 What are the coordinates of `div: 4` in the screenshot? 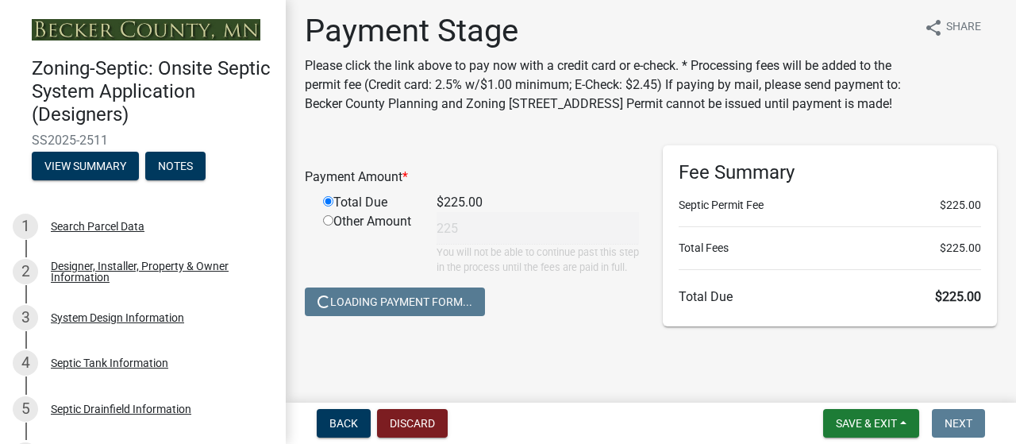 It's located at (25, 363).